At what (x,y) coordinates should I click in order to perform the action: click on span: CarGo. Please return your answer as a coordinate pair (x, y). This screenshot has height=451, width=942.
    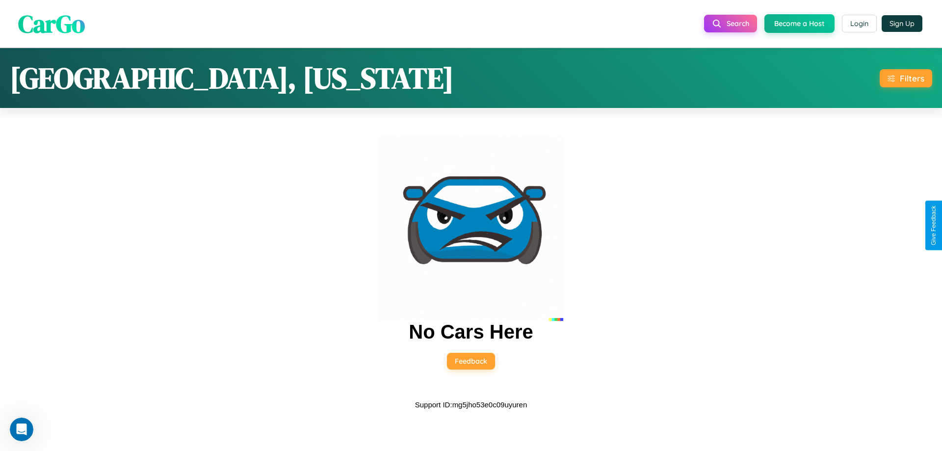
    Looking at the image, I should click on (51, 23).